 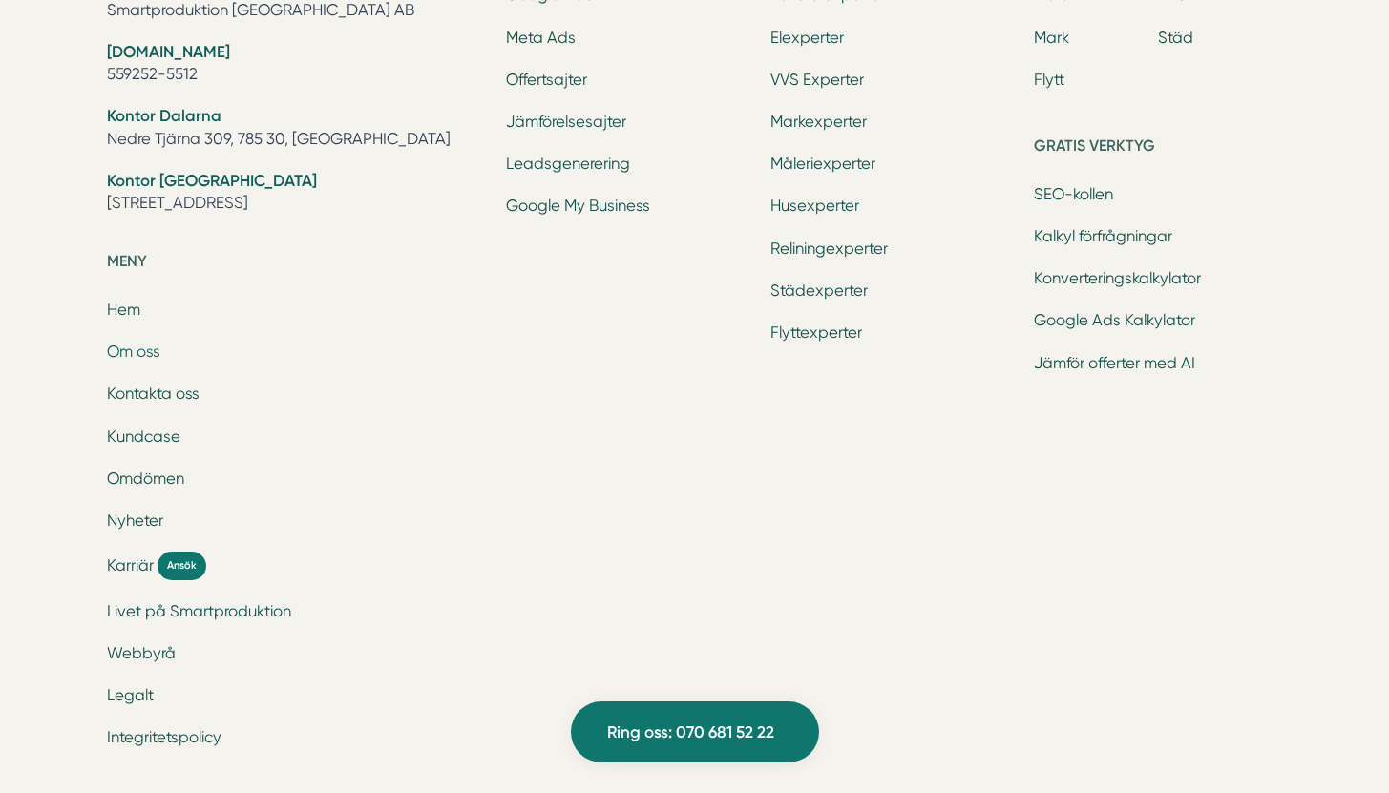 What do you see at coordinates (1114, 363) in the screenshot?
I see `a: Jämför offerter med AI` at bounding box center [1114, 363].